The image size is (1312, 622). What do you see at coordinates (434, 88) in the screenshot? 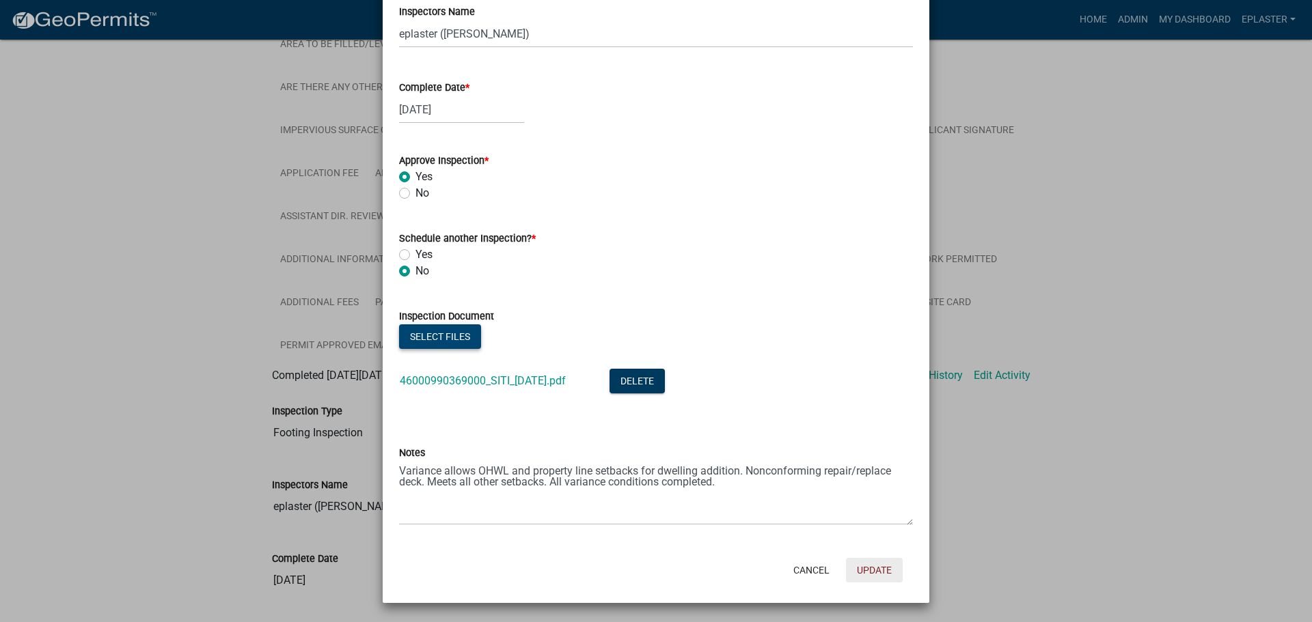
I see `label: Complete Date` at bounding box center [434, 88].